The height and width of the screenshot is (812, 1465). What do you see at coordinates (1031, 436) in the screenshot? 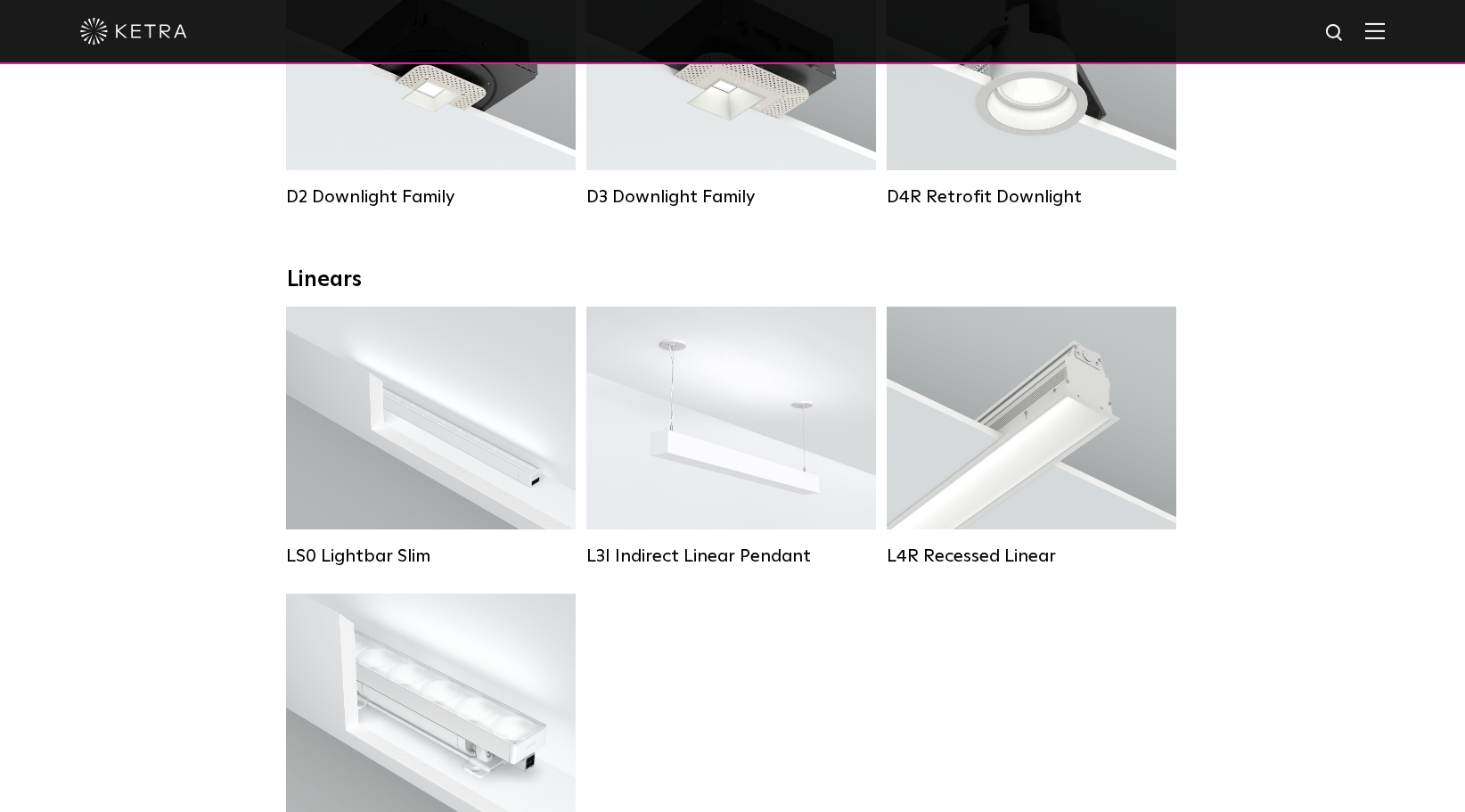
I see `a: L4R Recessed Linear Lumen Output:400 / 600 / 800 / 1000Colors:White / BlackControl:Lutron Clear C...` at bounding box center [1031, 436].